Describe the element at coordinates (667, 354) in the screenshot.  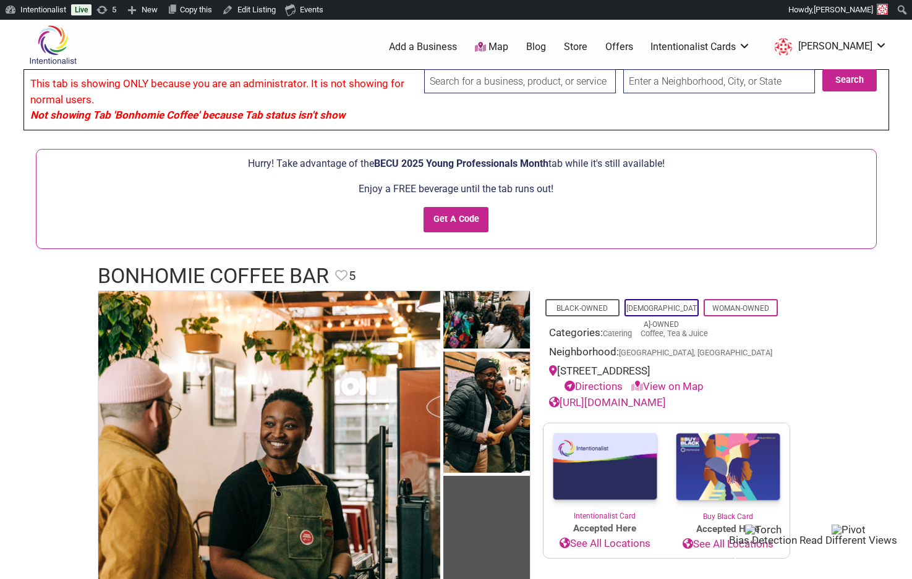
I see `div: Neighborhood:` at that location.